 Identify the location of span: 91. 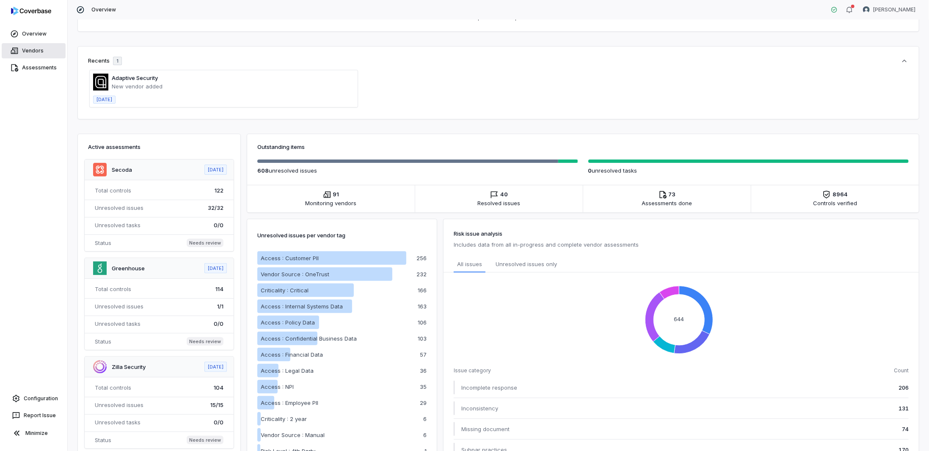
(336, 195).